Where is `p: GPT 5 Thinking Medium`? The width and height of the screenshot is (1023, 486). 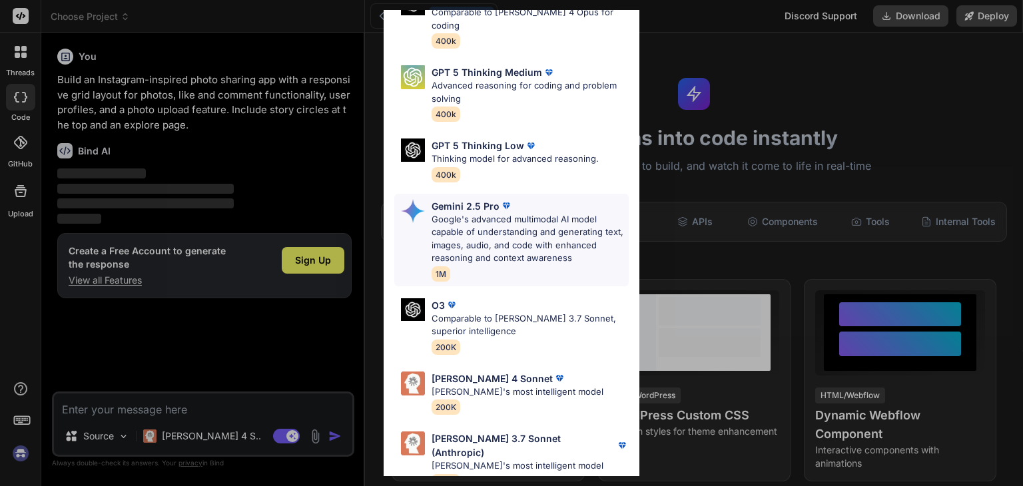
p: GPT 5 Thinking Medium is located at coordinates (487, 72).